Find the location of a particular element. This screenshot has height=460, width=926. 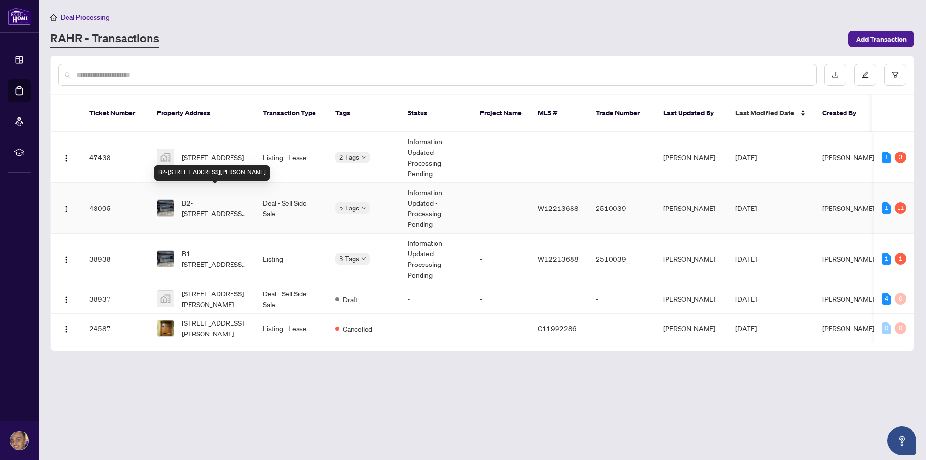

span: 2 Tags is located at coordinates (349, 157).